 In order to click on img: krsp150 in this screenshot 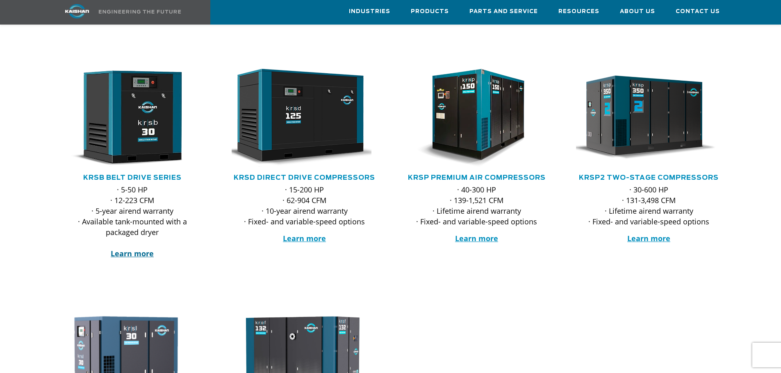, I will do `click(471, 118)`.